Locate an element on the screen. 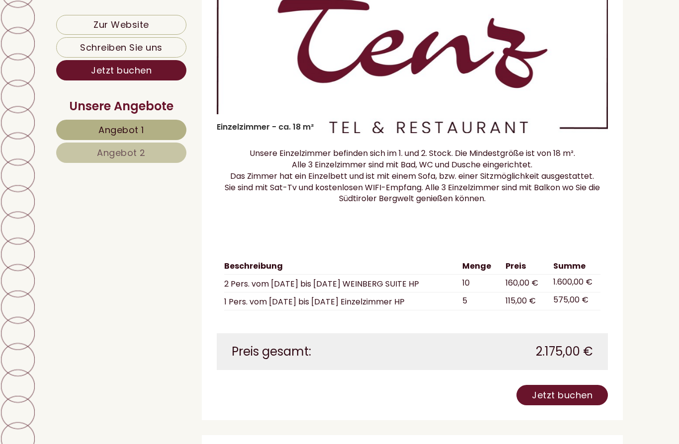 This screenshot has height=444, width=679. span: Angebot 2 is located at coordinates (121, 153).